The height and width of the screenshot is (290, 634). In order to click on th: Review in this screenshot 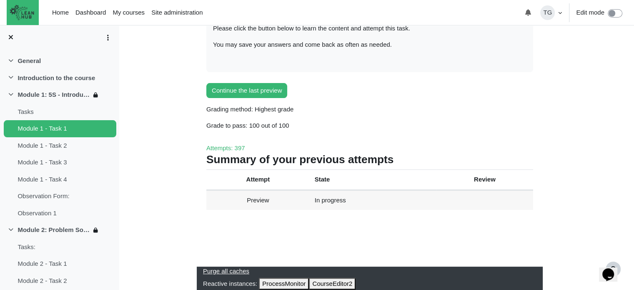, I will do `click(485, 180)`.